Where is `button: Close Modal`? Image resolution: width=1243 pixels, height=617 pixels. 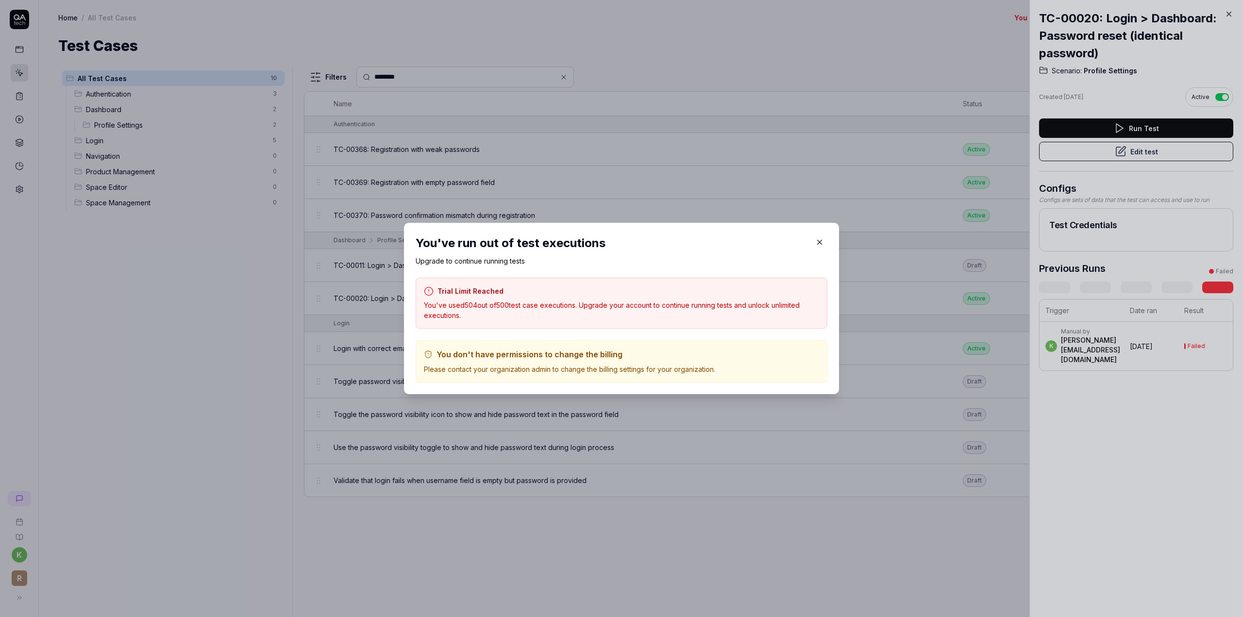 button: Close Modal is located at coordinates (820, 242).